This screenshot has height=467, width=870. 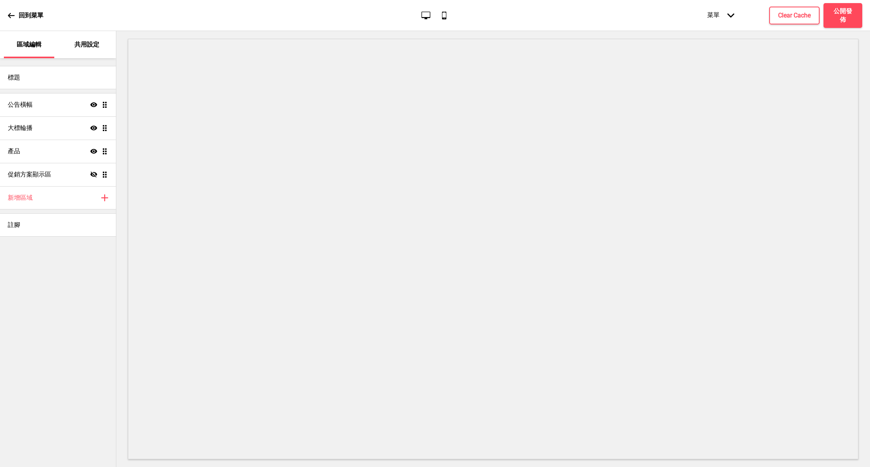 What do you see at coordinates (20, 105) in the screenshot?
I see `h4: 公告橫幅` at bounding box center [20, 105].